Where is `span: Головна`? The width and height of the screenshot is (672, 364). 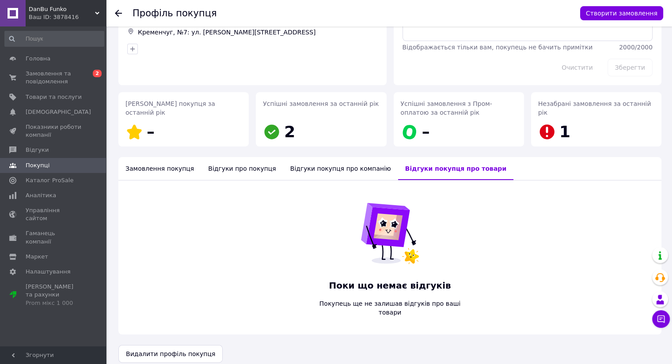 span: Головна is located at coordinates (38, 59).